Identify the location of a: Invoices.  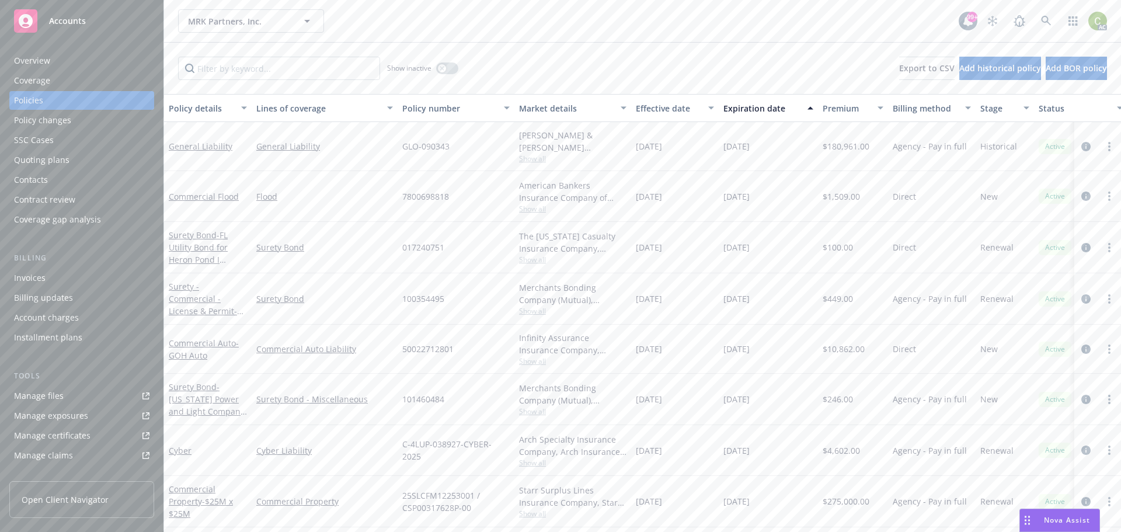
(82, 278).